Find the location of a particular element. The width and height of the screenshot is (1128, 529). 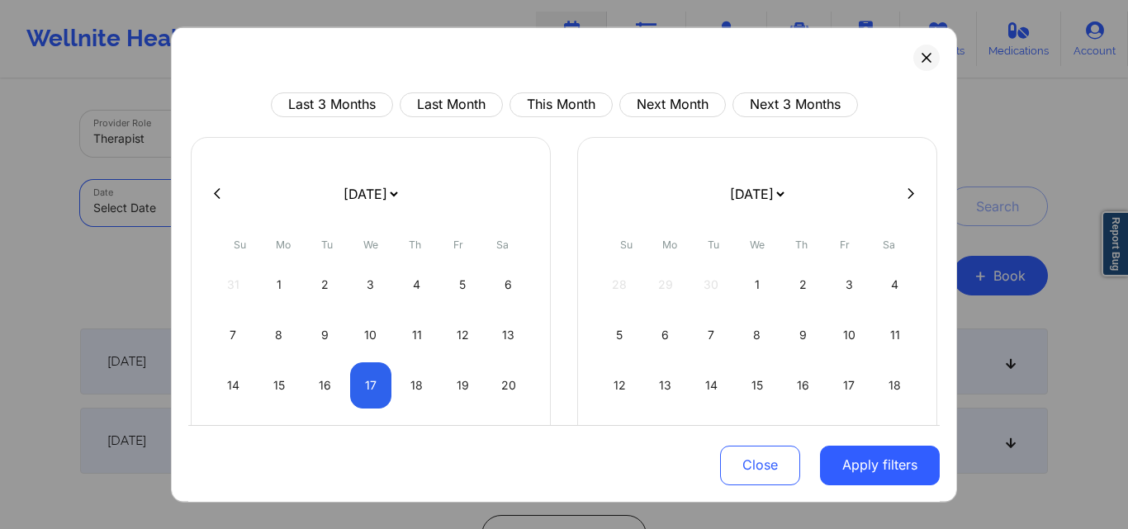

div: Tue Oct 21 2025 is located at coordinates (711, 435).